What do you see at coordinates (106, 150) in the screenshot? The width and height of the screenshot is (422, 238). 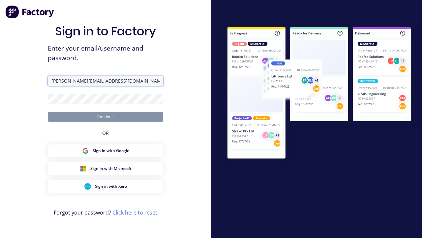 I see `button: Google Sign inSign in with Google` at bounding box center [106, 150].